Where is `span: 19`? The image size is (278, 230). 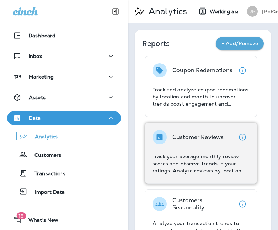 span: 19 is located at coordinates (21, 216).